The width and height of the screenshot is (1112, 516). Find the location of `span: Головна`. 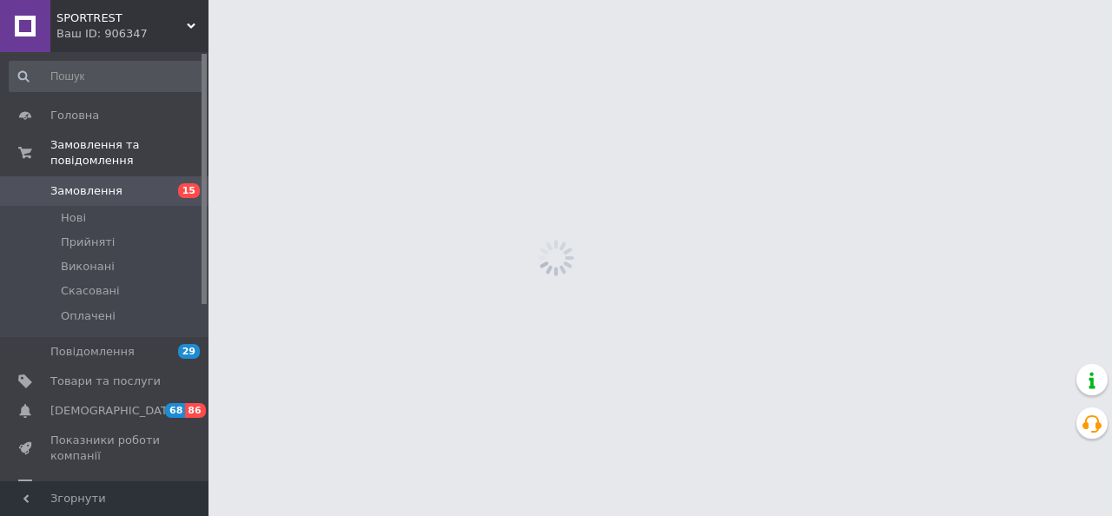

span: Головна is located at coordinates (75, 116).